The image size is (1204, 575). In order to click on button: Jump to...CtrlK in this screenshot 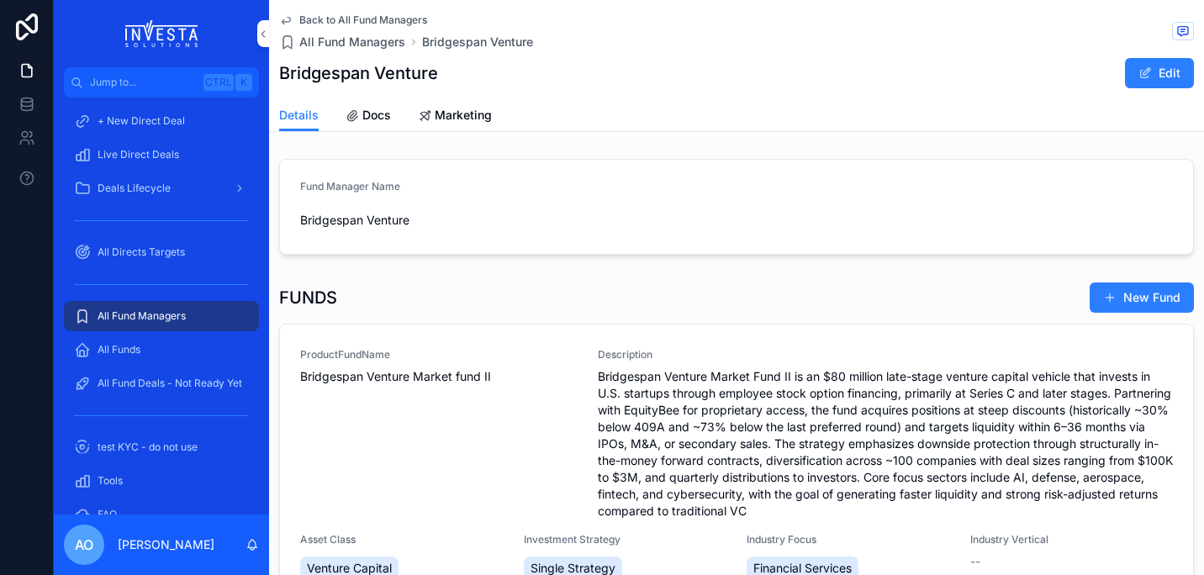, I will do `click(161, 82)`.